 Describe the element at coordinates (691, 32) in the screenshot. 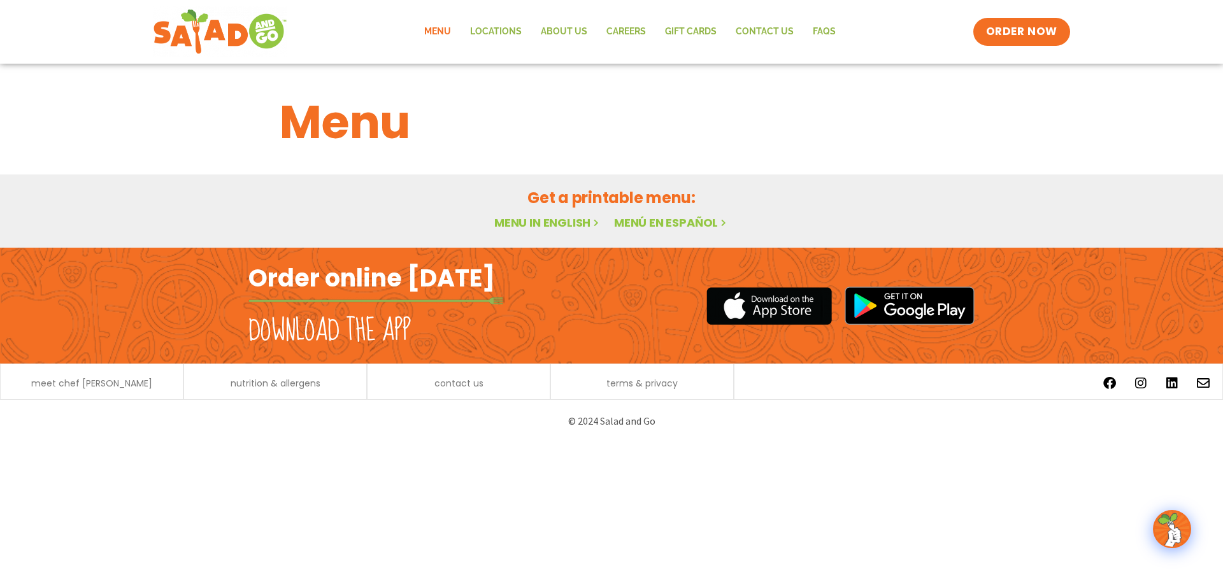

I see `a: GIFT CARDS` at that location.